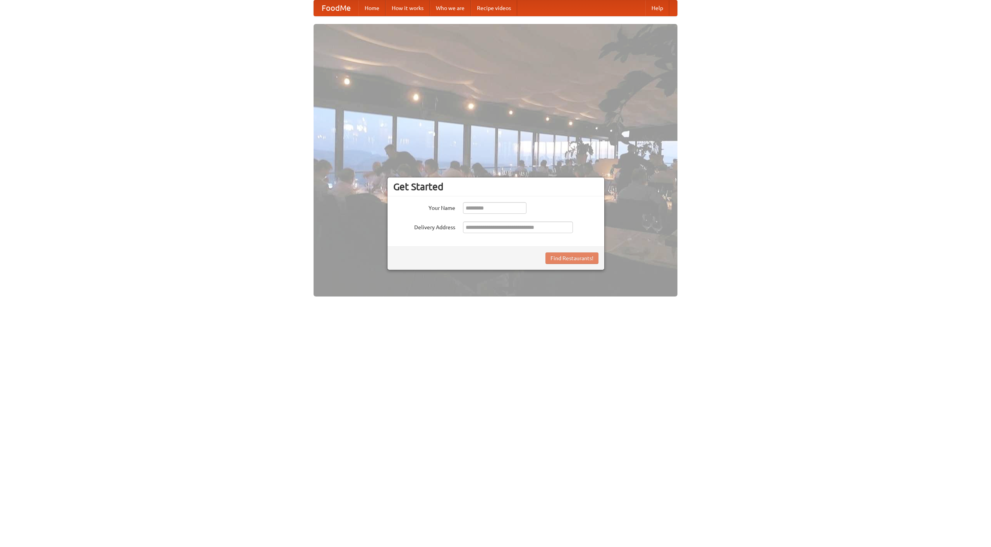 The width and height of the screenshot is (991, 547). What do you see at coordinates (494, 8) in the screenshot?
I see `a: Recipe videos` at bounding box center [494, 8].